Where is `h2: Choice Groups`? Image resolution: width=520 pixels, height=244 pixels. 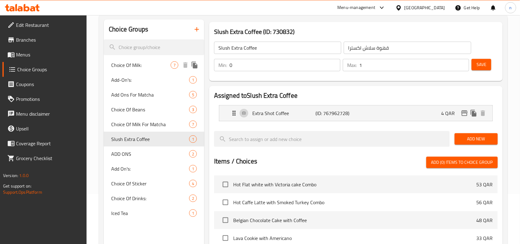 h2: Choice Groups is located at coordinates (128, 29).